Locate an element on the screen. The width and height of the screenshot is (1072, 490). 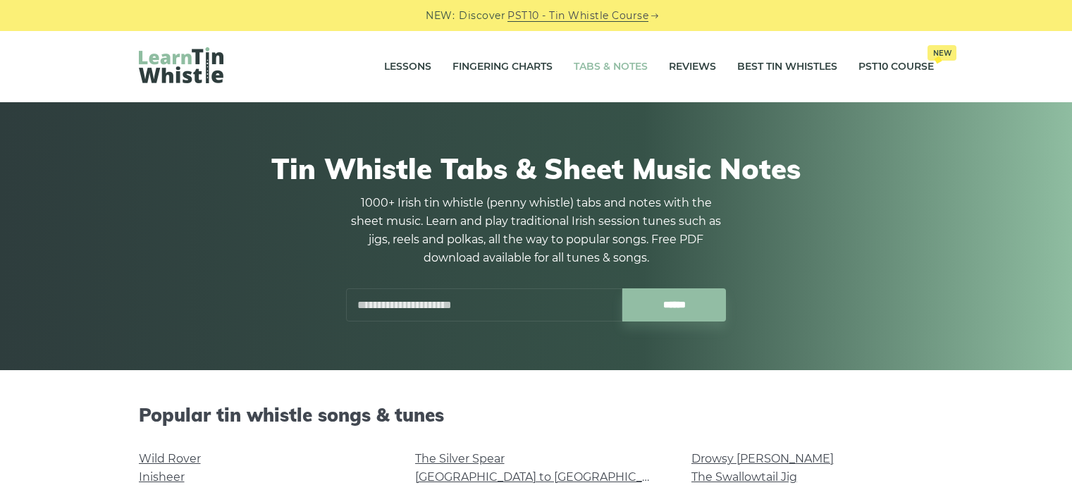
h1: Tin Whistle Tabs & Sheet Music Notes is located at coordinates (536, 168).